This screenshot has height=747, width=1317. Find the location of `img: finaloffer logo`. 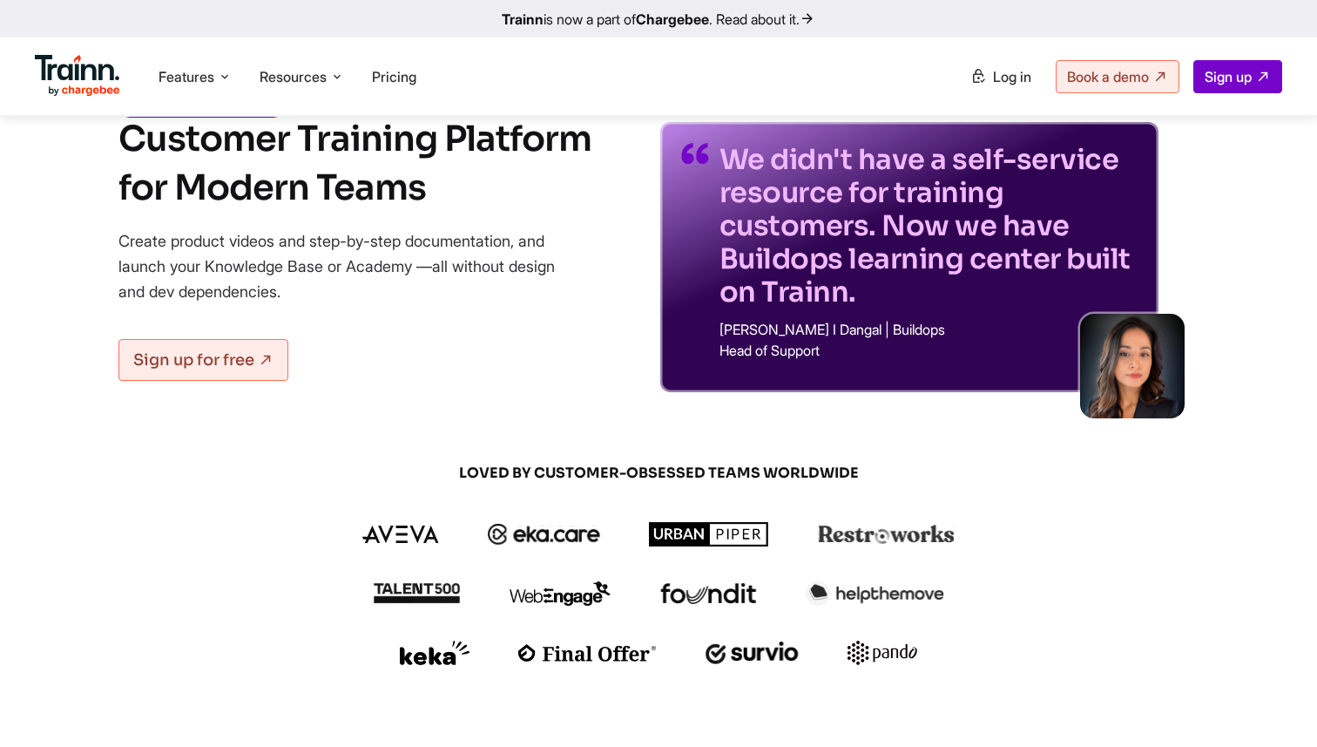

img: finaloffer logo is located at coordinates (587, 653).